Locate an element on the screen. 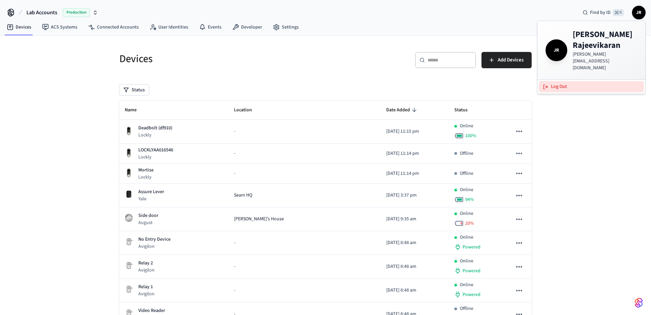 Image resolution: width=651 pixels, height=315 pixels. span: Name is located at coordinates (135, 110).